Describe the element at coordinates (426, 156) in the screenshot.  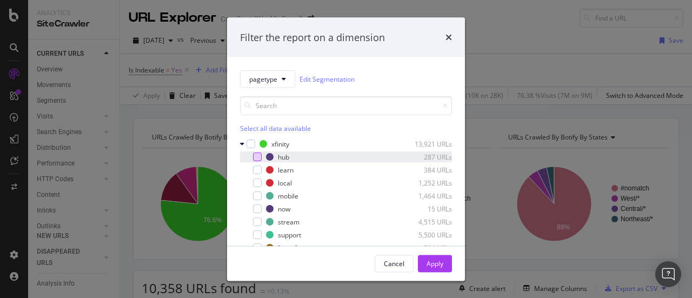
I see `div: 287 URLs` at that location.